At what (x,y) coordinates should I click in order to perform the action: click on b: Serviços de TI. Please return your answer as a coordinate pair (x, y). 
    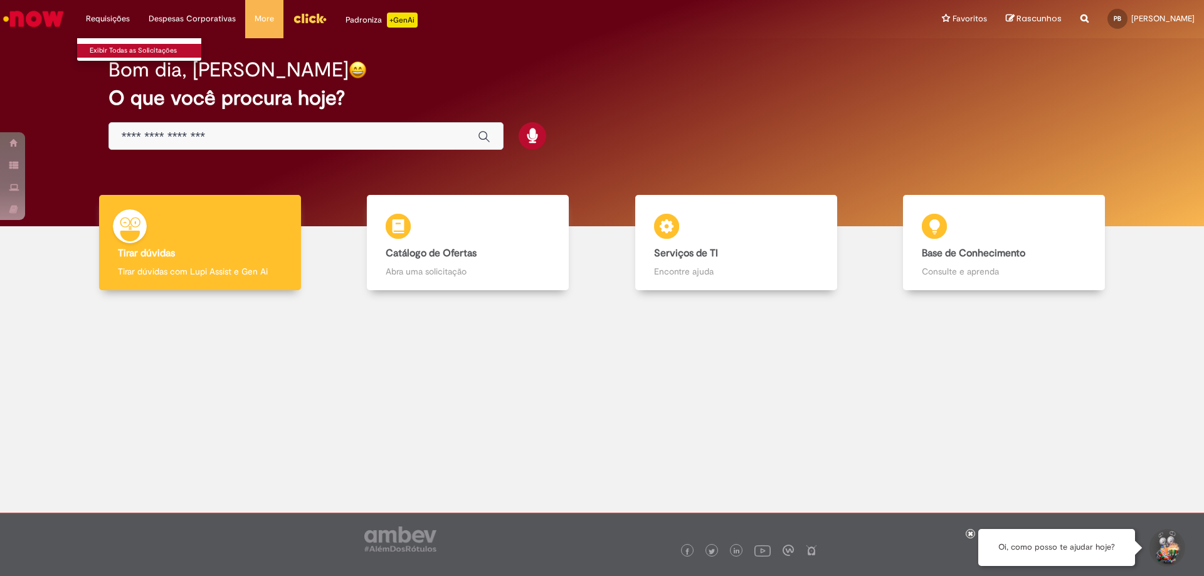
    Looking at the image, I should click on (686, 253).